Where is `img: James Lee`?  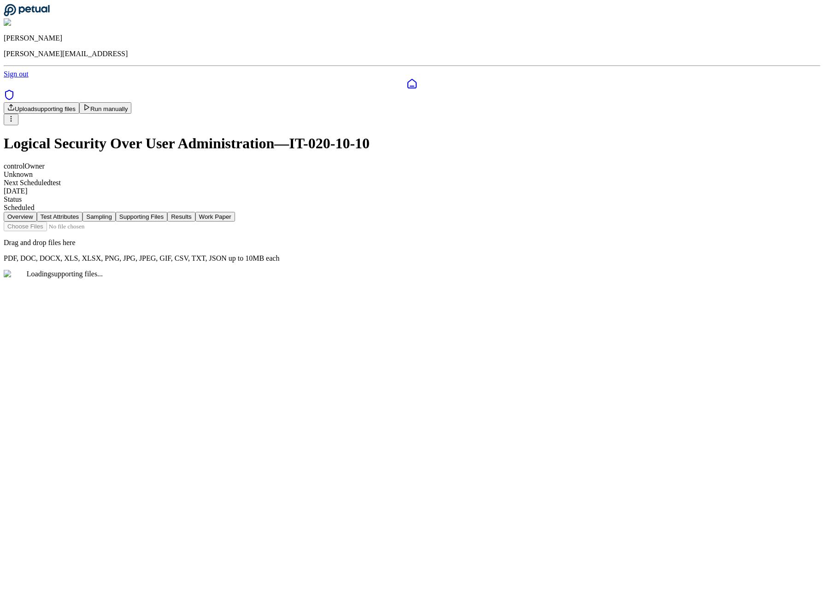 img: James Lee is located at coordinates (23, 23).